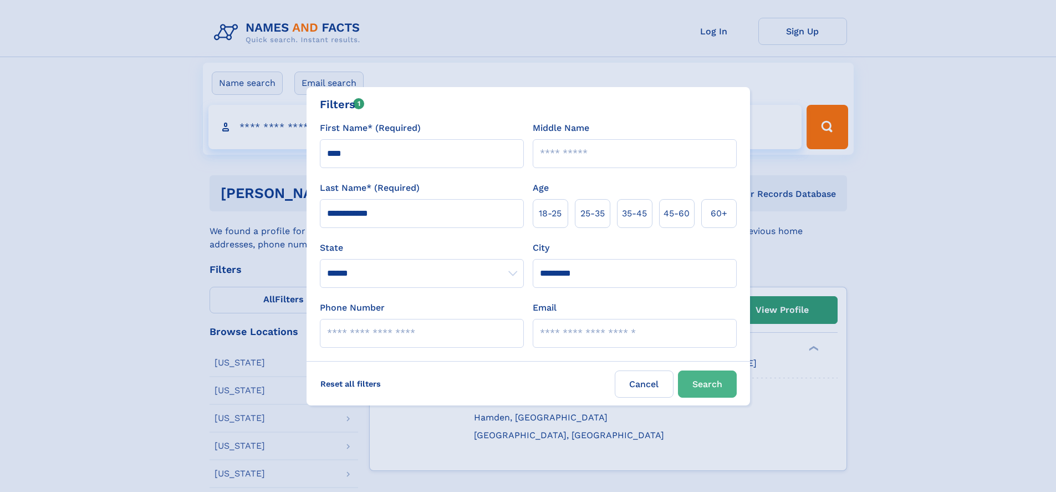 The image size is (1056, 492). I want to click on div: Filters, so click(342, 104).